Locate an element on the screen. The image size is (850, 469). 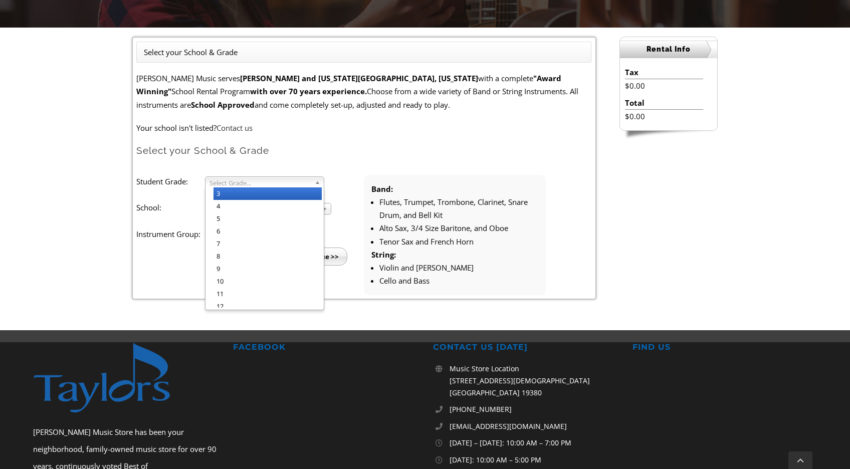
li: 3 is located at coordinates (268, 194).